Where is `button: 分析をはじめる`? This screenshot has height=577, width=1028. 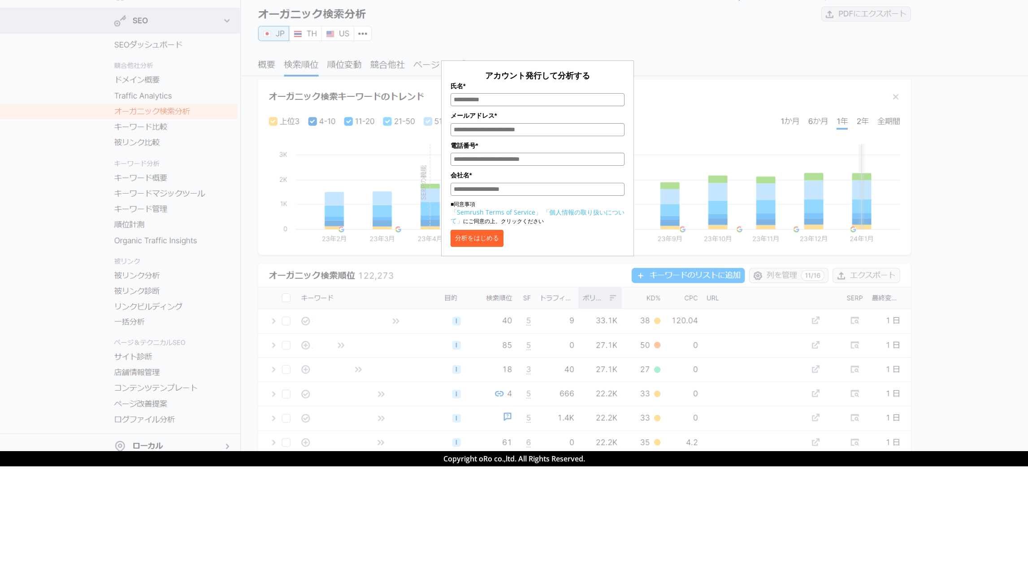 button: 分析をはじめる is located at coordinates (477, 238).